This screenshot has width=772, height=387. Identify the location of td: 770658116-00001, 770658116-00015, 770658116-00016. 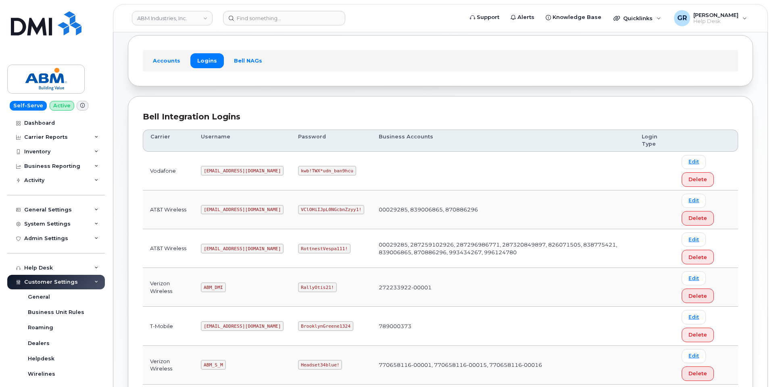
(503, 365).